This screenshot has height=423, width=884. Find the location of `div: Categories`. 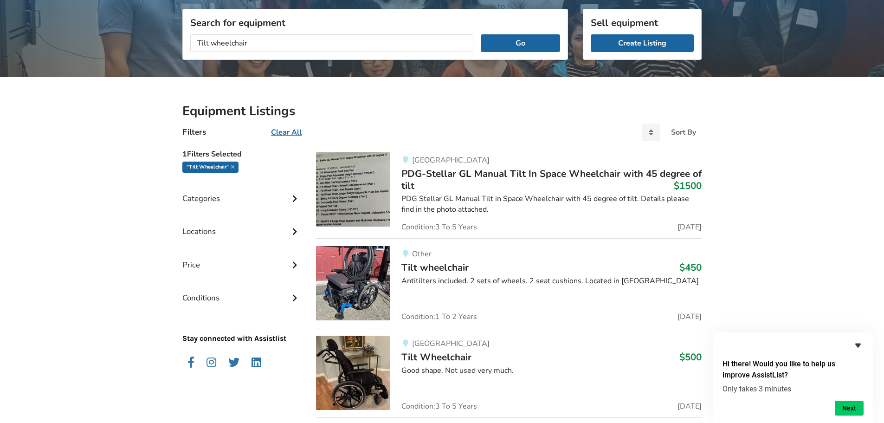

div: Categories is located at coordinates (242, 191).